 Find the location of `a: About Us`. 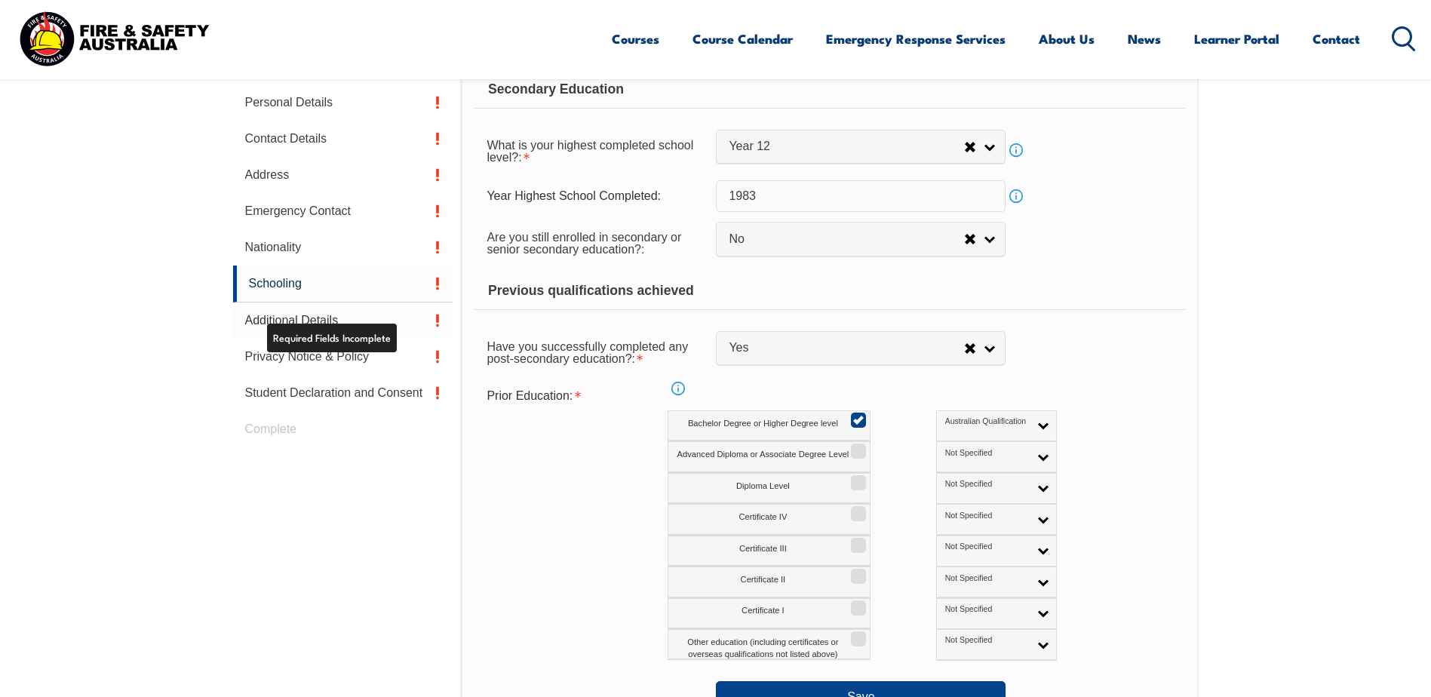

a: About Us is located at coordinates (1066, 38).